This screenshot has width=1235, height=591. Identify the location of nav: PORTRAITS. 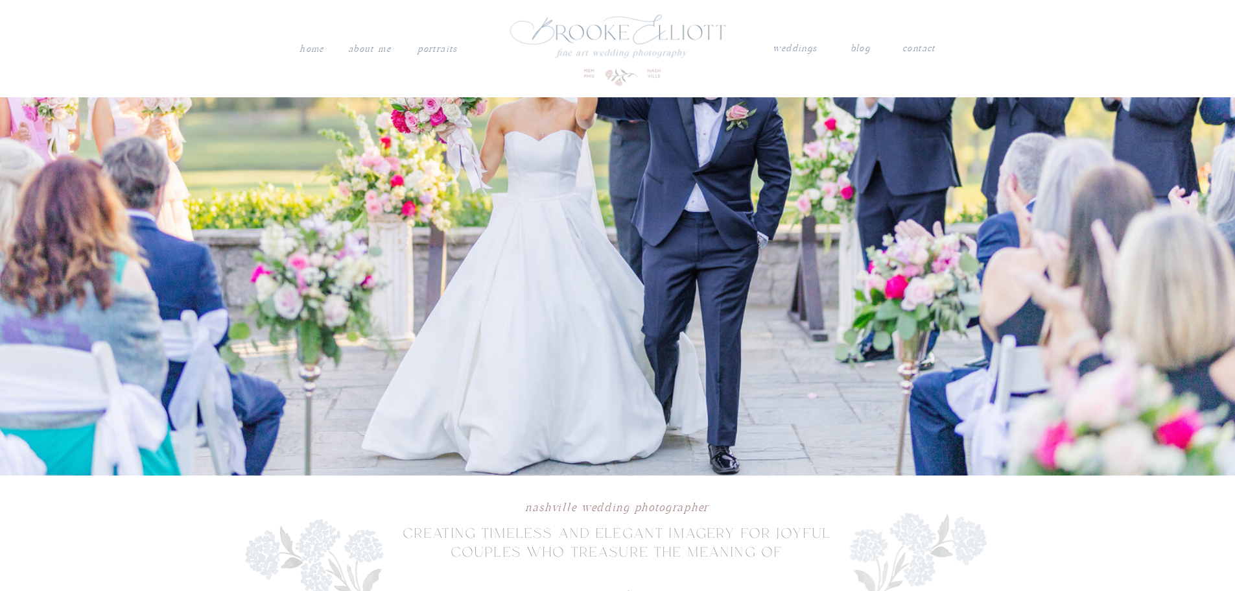
(438, 47).